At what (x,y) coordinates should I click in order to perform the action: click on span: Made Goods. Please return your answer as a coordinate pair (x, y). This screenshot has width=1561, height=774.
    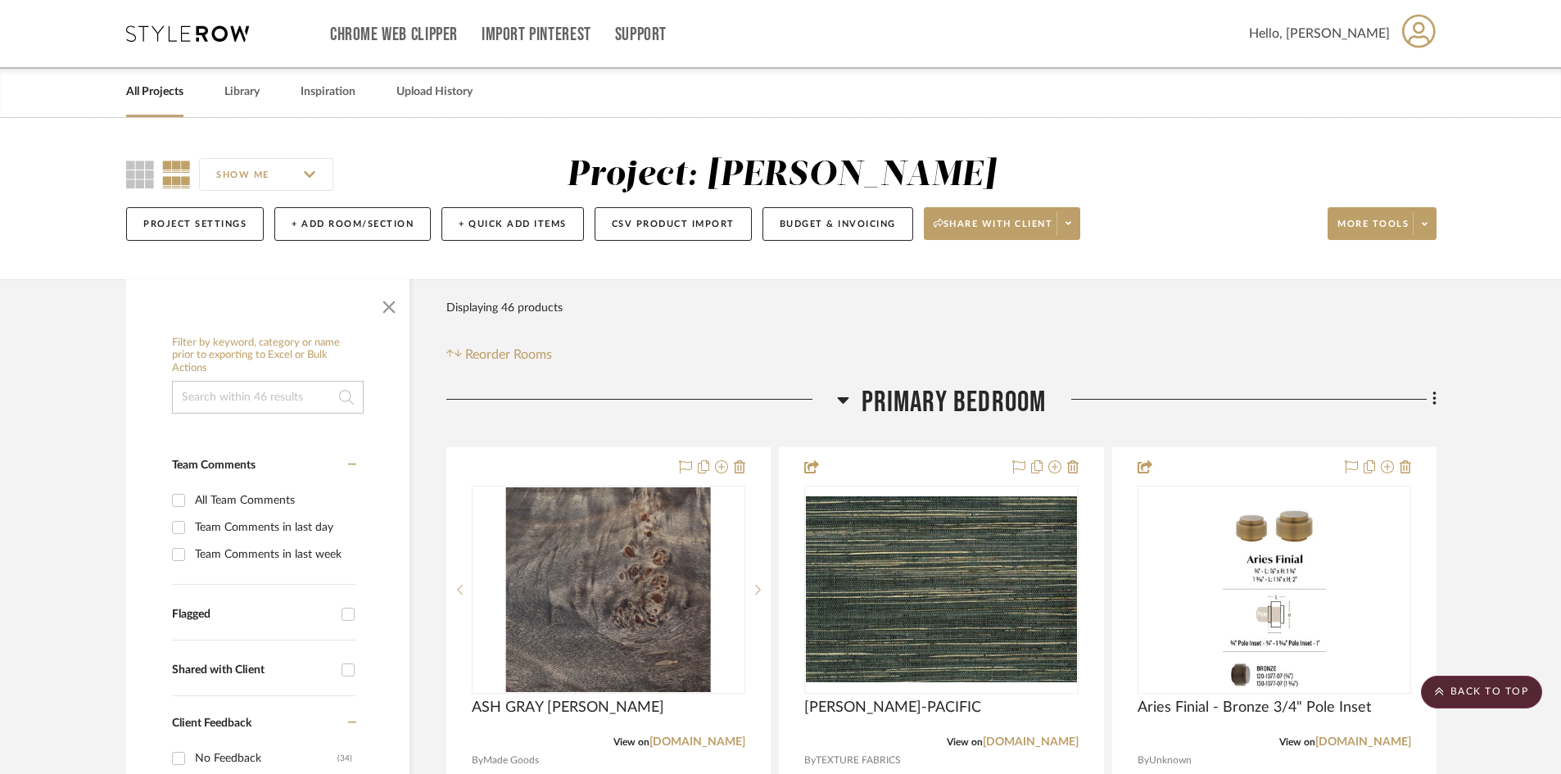
    Looking at the image, I should click on (511, 760).